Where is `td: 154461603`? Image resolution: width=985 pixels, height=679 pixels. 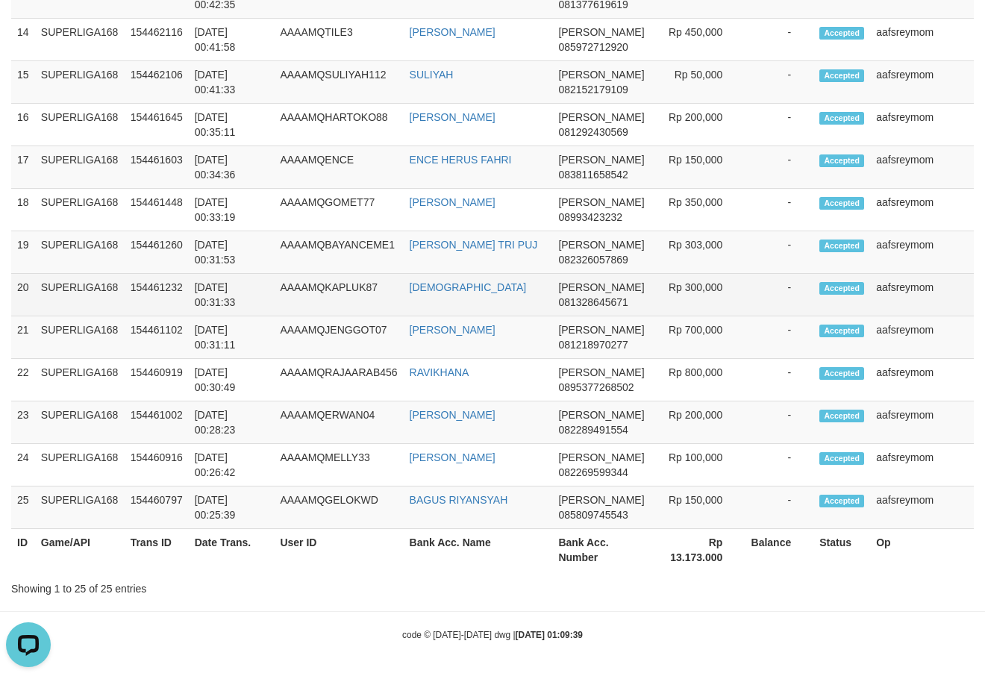
td: 154461603 is located at coordinates (157, 167).